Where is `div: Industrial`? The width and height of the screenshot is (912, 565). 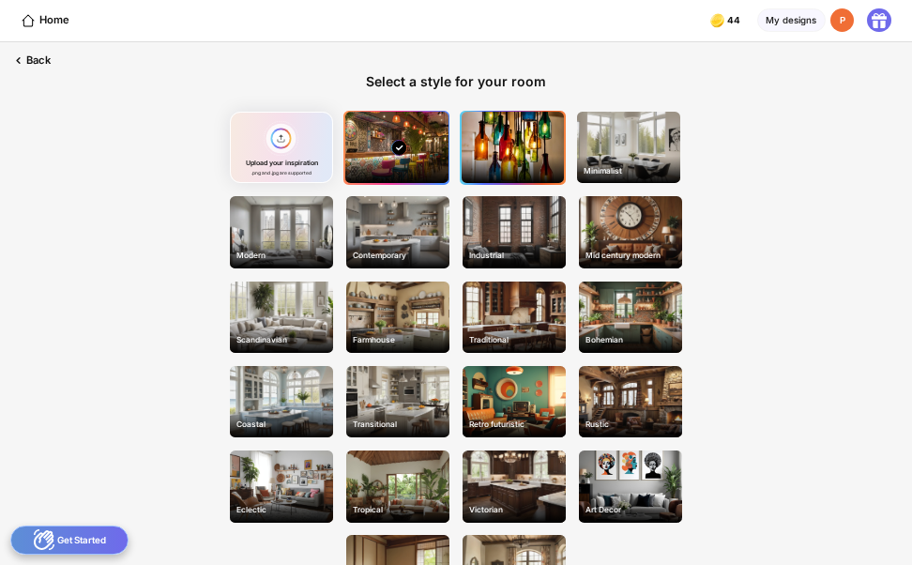
div: Industrial is located at coordinates (513, 254).